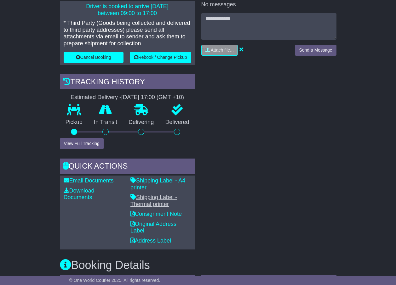  Describe the element at coordinates (154, 201) in the screenshot. I see `a: Shipping Label - Thermal printer` at that location.